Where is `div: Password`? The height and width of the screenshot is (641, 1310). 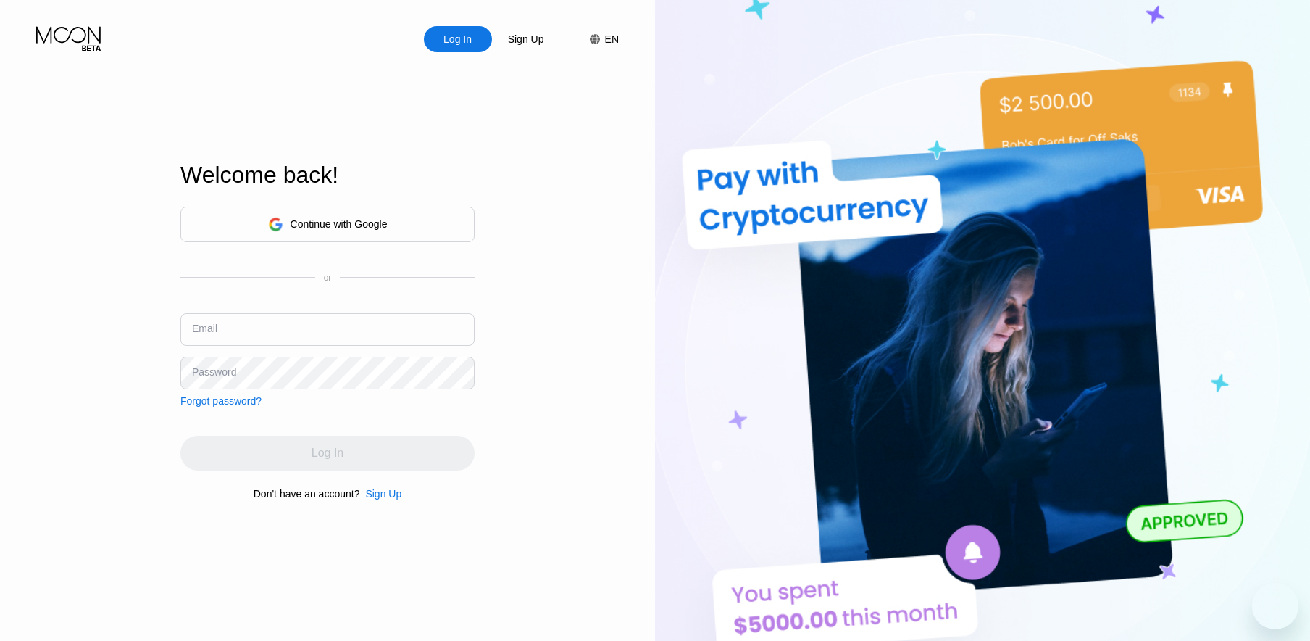 div: Password is located at coordinates (214, 372).